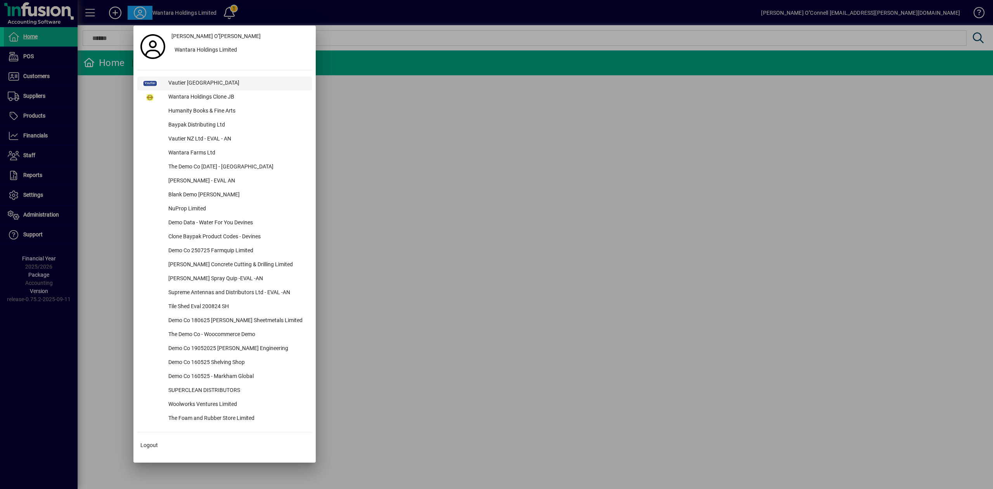 Image resolution: width=993 pixels, height=489 pixels. I want to click on button: Demo Co 160525 Shelving Shop, so click(225, 363).